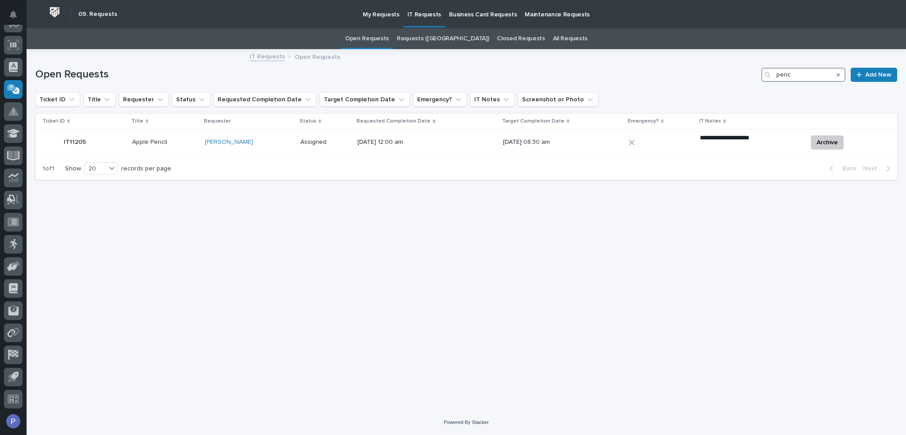 This screenshot has width=906, height=435. What do you see at coordinates (710, 121) in the screenshot?
I see `p: IT Notes` at bounding box center [710, 121].